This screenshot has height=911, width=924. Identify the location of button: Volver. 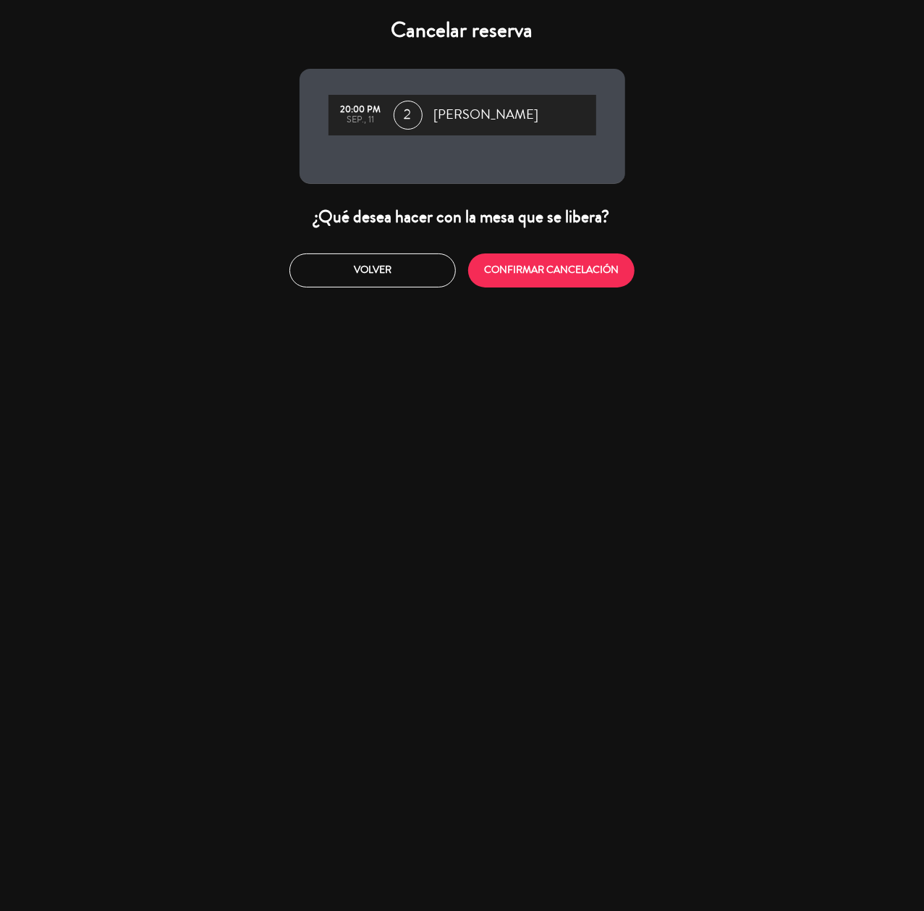
(373, 270).